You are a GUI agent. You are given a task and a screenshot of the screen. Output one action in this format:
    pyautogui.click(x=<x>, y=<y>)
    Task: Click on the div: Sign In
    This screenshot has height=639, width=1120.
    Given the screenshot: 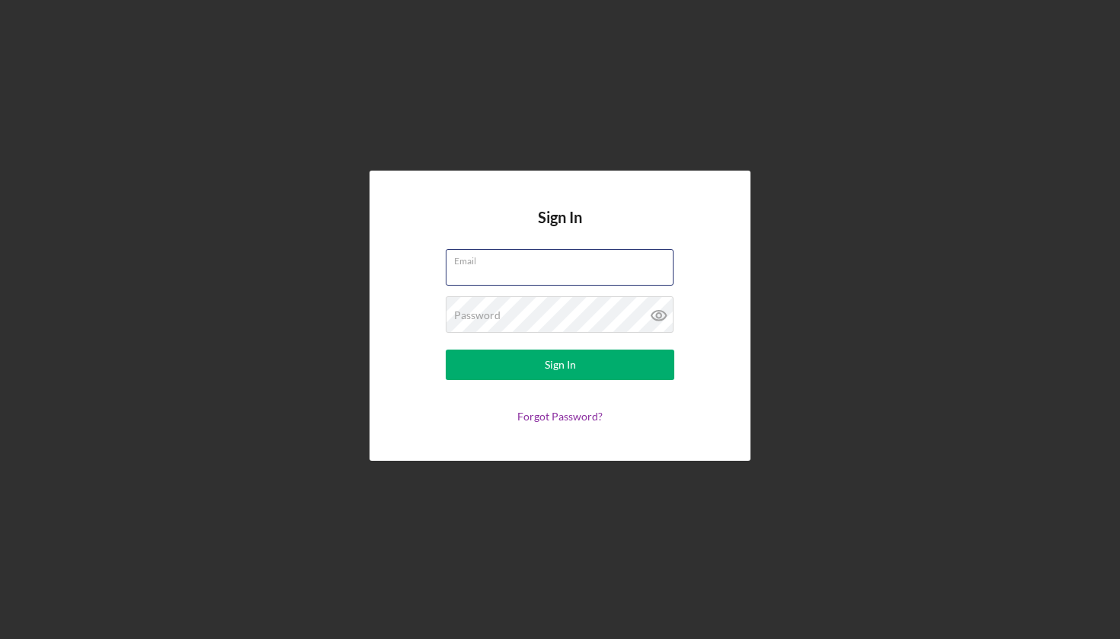 What is the action you would take?
    pyautogui.click(x=560, y=365)
    